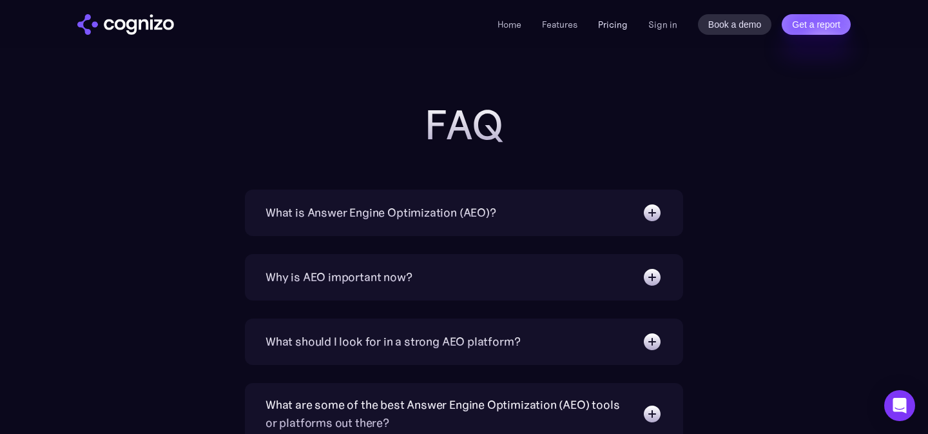 The image size is (928, 434). Describe the element at coordinates (613, 24) in the screenshot. I see `a: Pricing` at that location.